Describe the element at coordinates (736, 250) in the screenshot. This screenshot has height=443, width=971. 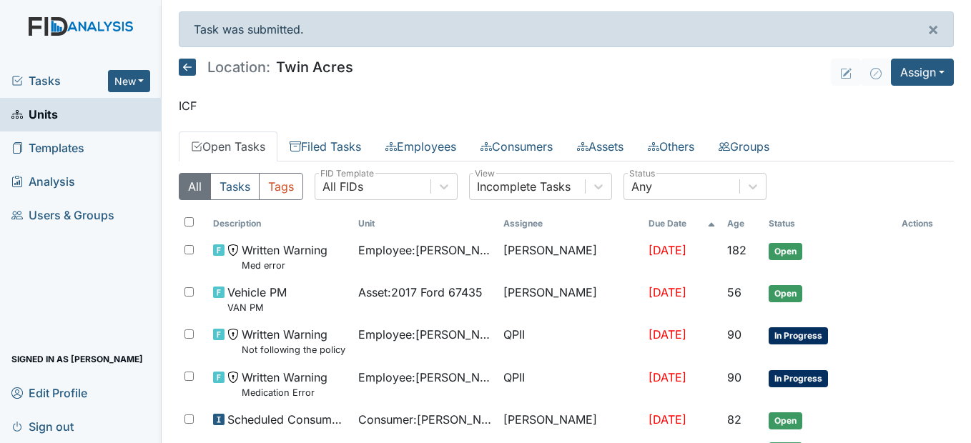
I see `span: 182` at that location.